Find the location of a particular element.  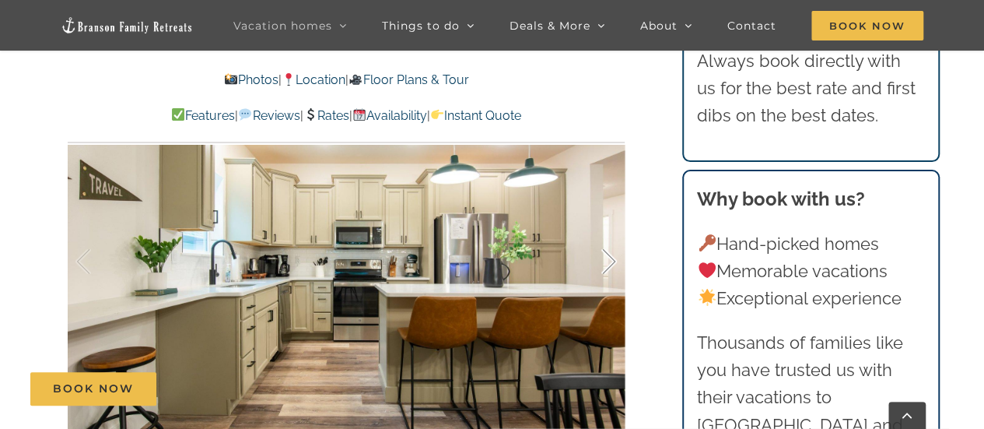

h3: Why book with us? is located at coordinates (811, 199).